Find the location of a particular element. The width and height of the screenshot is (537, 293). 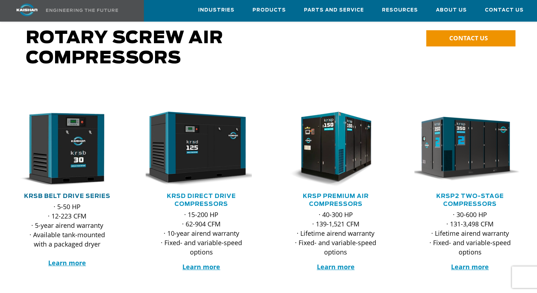

a: KRSB Belt Drive Series is located at coordinates (67, 196).